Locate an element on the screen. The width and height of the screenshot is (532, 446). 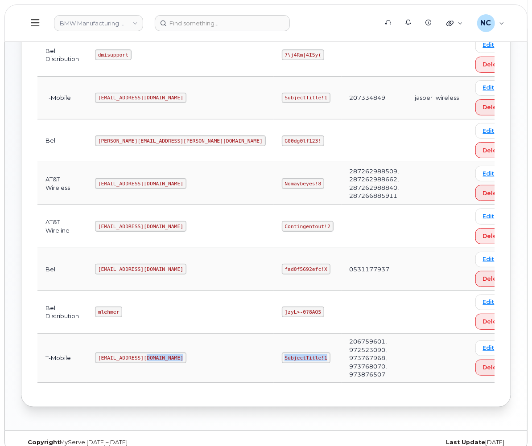
td: AT&T Wireline is located at coordinates (62, 226).